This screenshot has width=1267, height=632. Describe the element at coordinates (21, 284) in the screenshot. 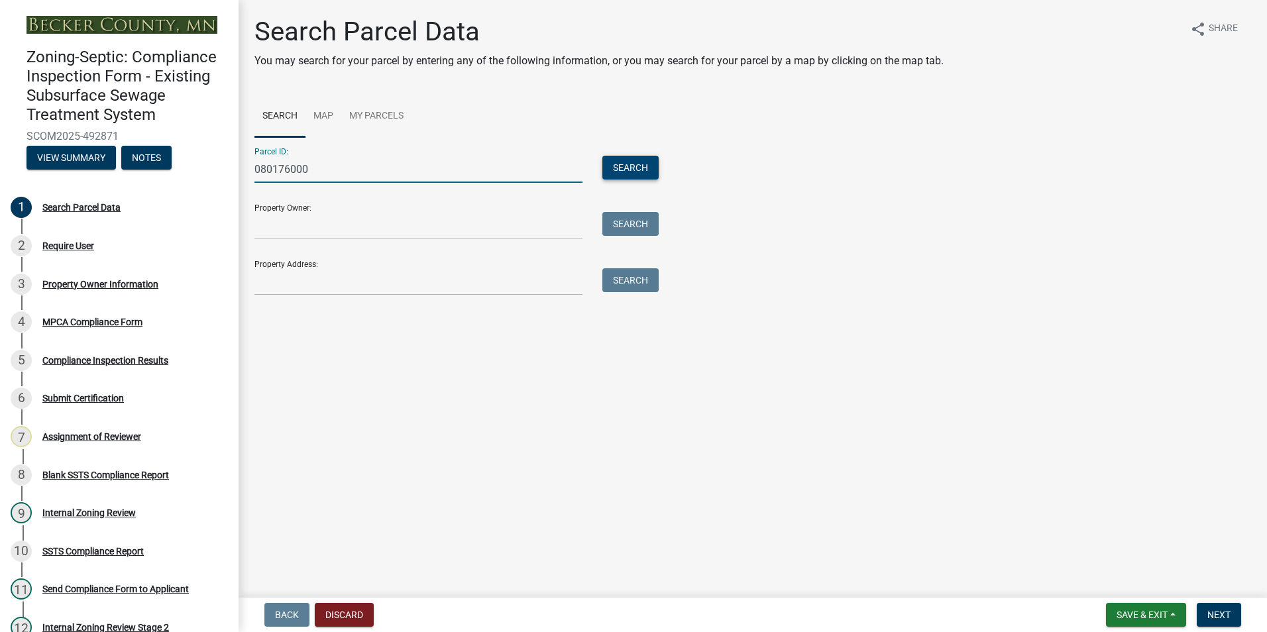

I see `div: 3` at that location.